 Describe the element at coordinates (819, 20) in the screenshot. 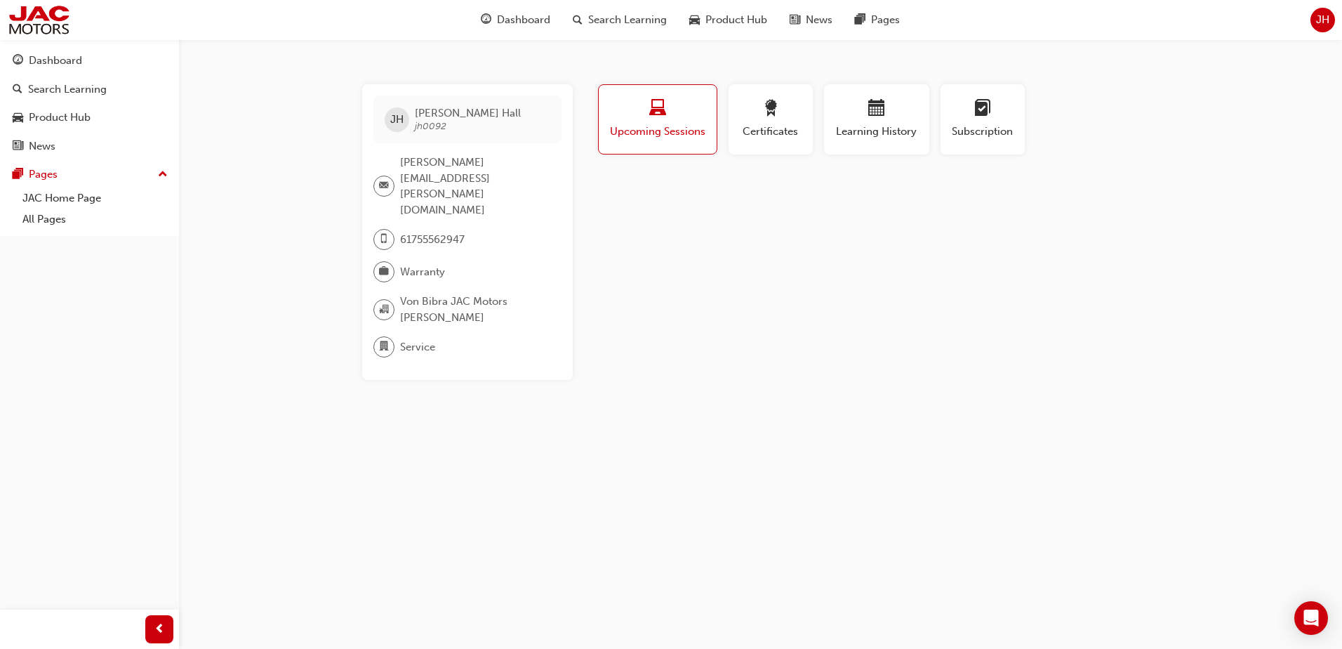

I see `span: News` at that location.